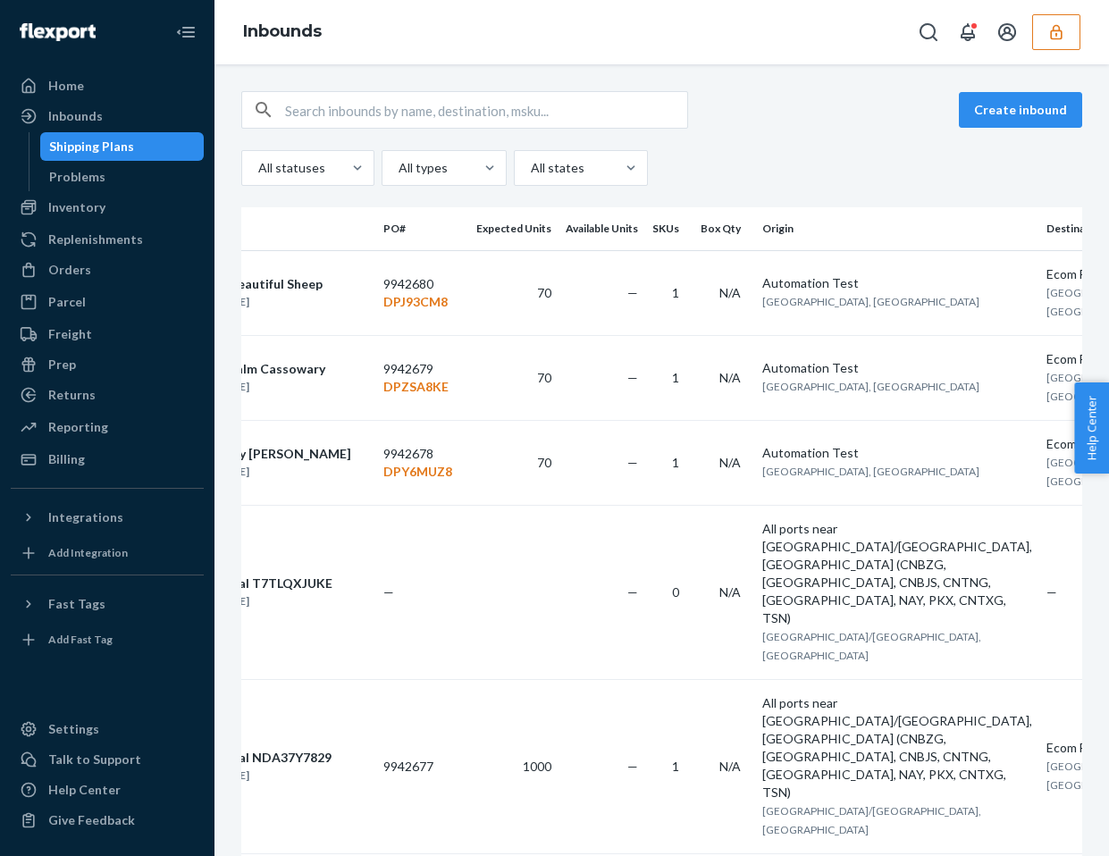 Image resolution: width=1109 pixels, height=856 pixels. Describe the element at coordinates (107, 270) in the screenshot. I see `a: Orders` at that location.